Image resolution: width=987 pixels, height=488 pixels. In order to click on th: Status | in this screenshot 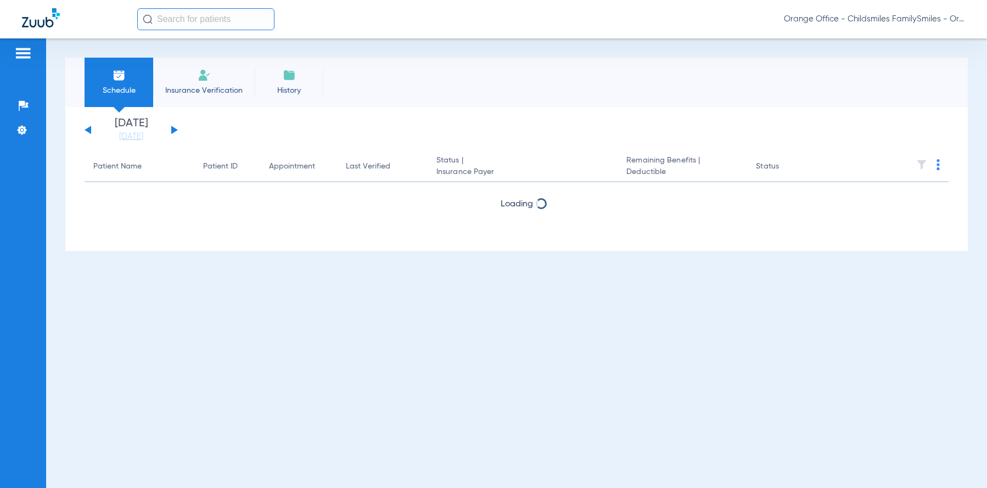, I will do `click(523, 167)`.